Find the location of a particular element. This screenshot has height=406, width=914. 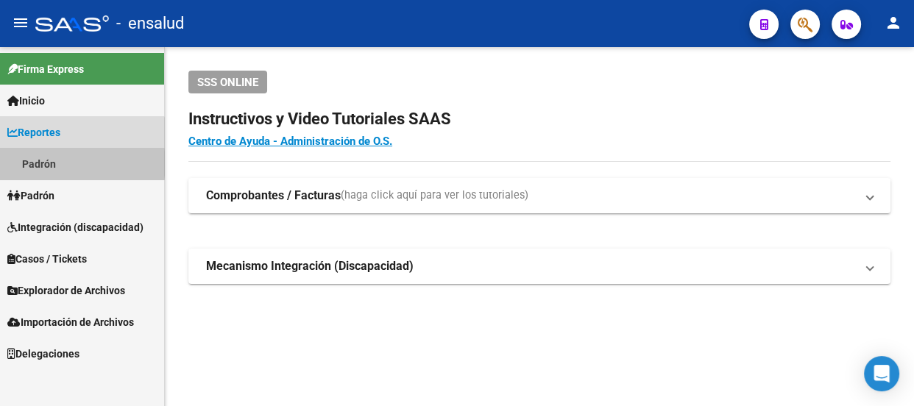

span: Importación de Archivos is located at coordinates (71, 323).